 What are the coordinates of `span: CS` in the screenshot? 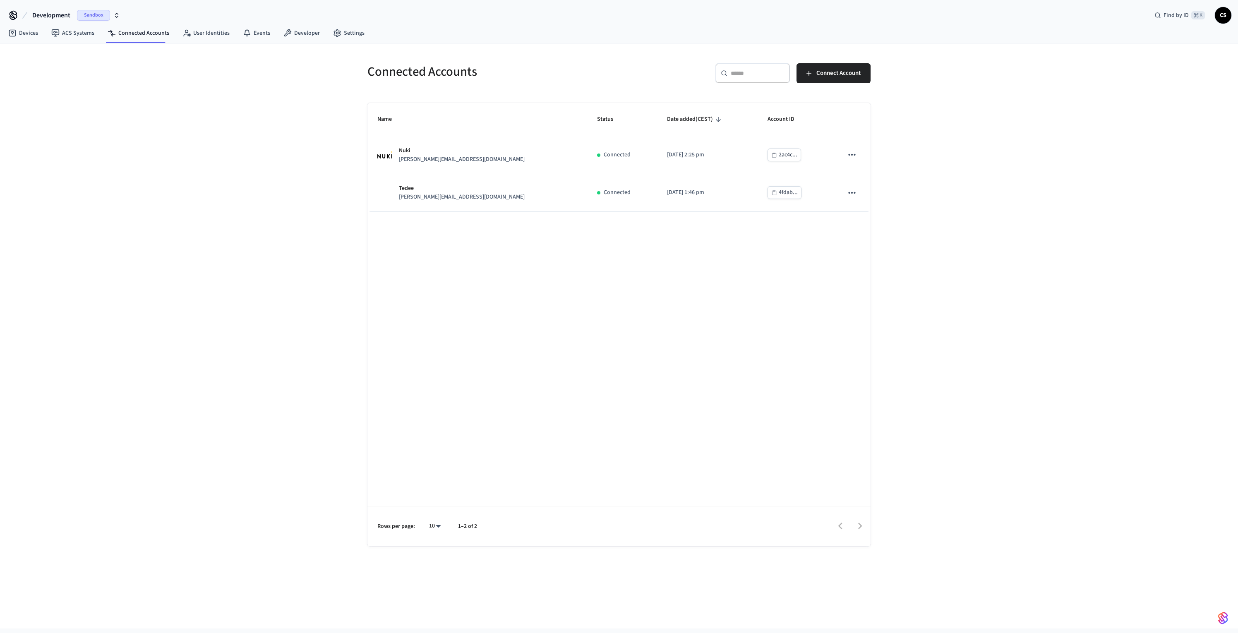 It's located at (1223, 15).